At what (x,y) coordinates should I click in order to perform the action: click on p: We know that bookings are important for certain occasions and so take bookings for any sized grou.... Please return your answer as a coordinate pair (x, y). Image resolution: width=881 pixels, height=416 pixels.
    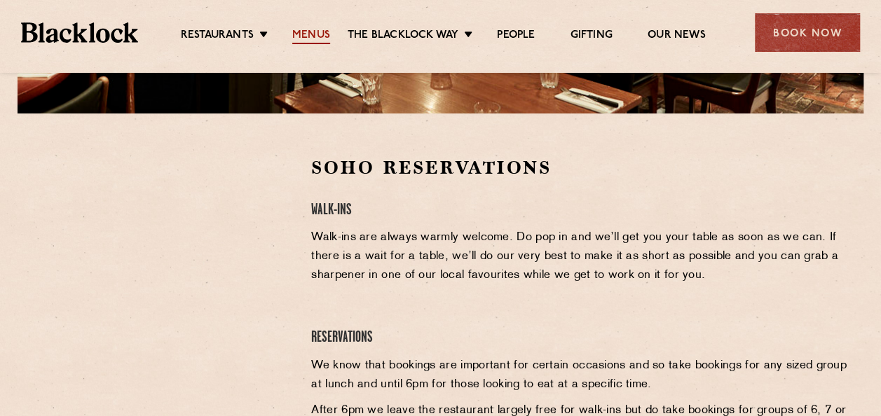
    Looking at the image, I should click on (580, 376).